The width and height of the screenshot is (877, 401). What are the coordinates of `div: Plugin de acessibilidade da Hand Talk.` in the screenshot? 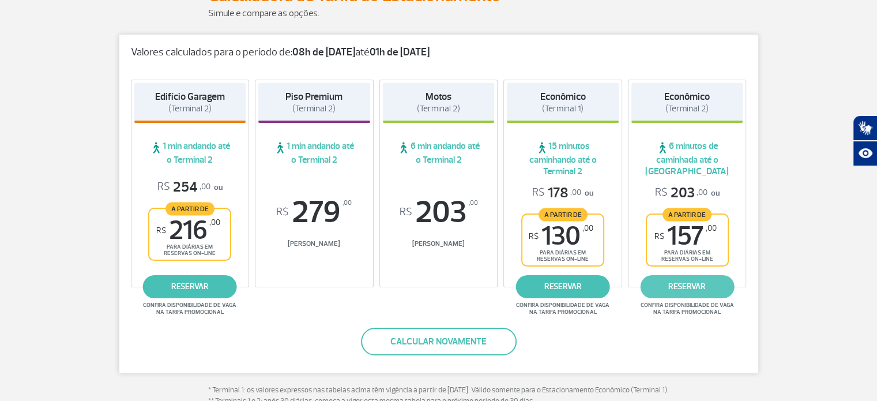 It's located at (865, 141).